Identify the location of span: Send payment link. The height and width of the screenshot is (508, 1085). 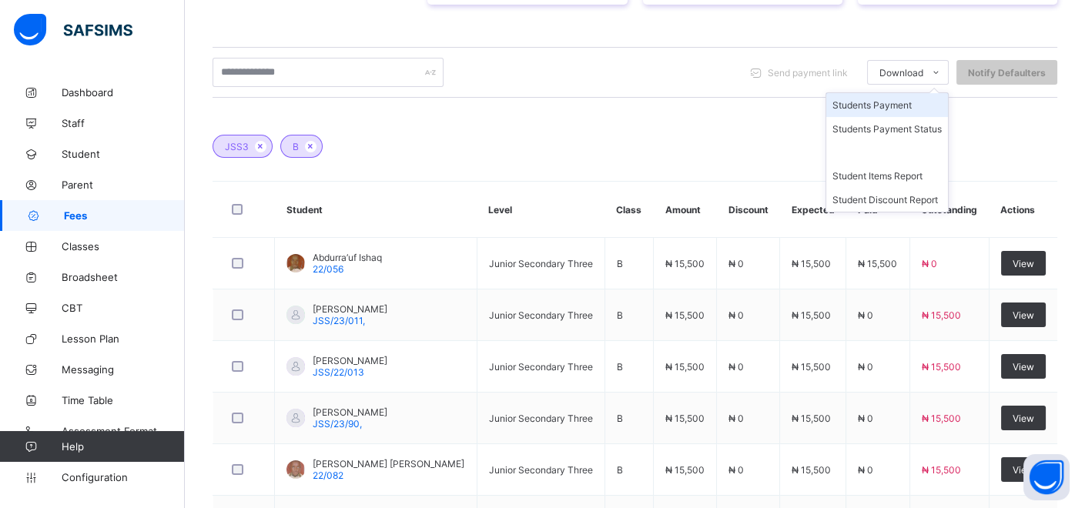
(807, 72).